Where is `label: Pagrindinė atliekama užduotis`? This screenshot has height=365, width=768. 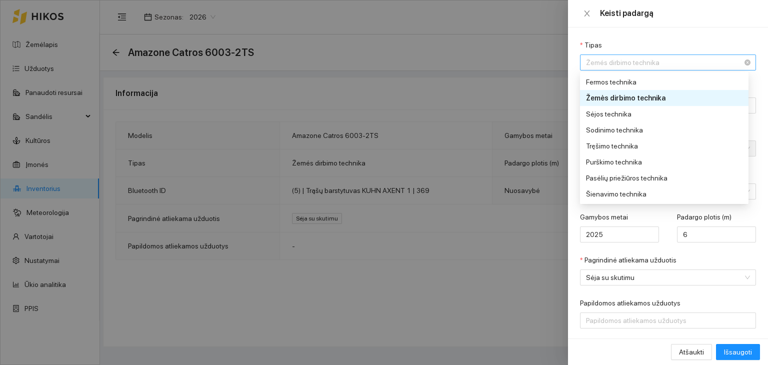 label: Pagrindinė atliekama užduotis is located at coordinates (628, 260).